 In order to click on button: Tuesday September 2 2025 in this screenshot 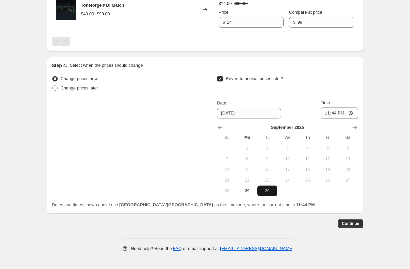, I will do `click(267, 148)`.